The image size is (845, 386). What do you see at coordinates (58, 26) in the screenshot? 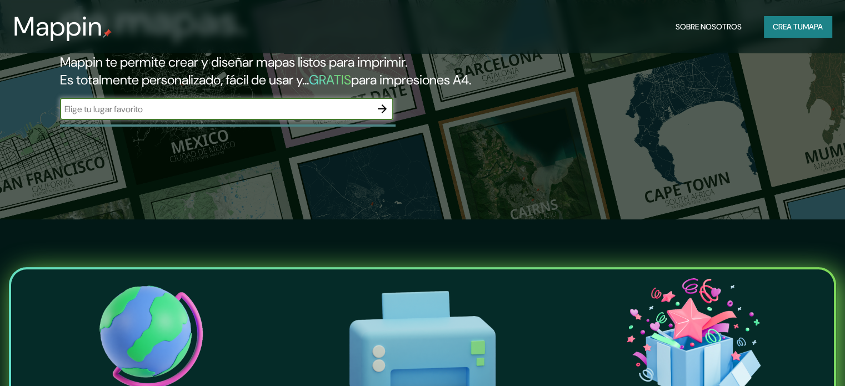
I see `font: Mappin` at bounding box center [58, 26].